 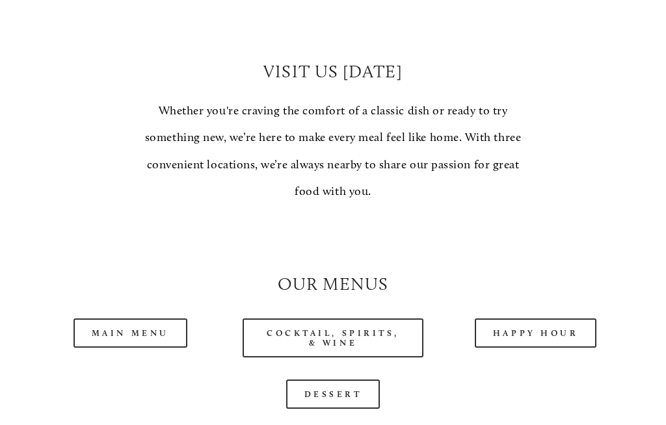 I want to click on a: Happy Hour, so click(x=536, y=333).